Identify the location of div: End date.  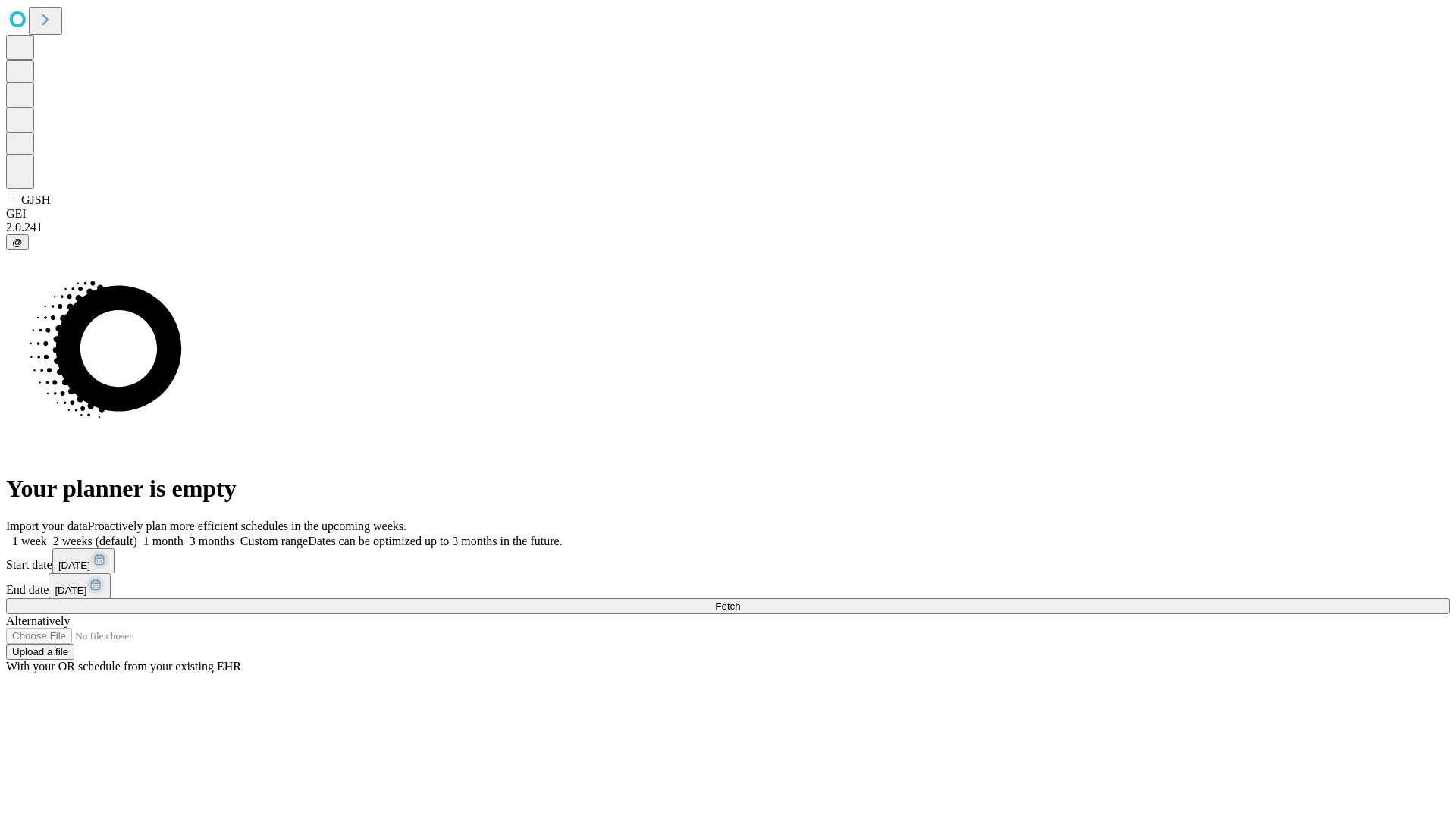
(728, 585).